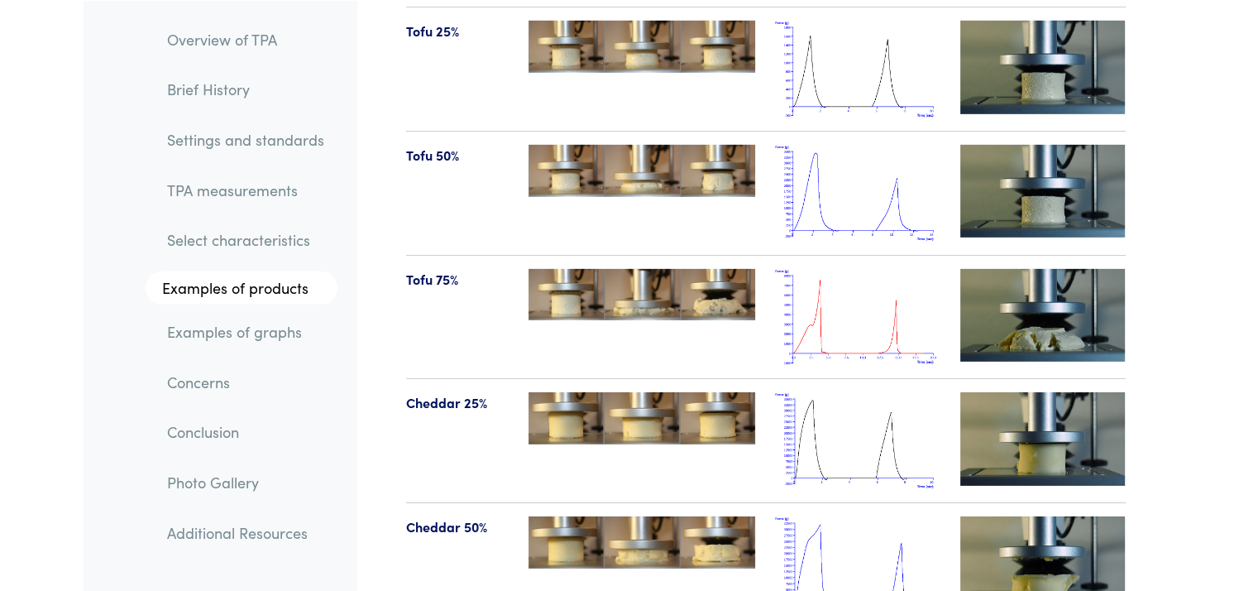  Describe the element at coordinates (642, 170) in the screenshot. I see `img: tofu-50-123-tpa.jpg` at that location.